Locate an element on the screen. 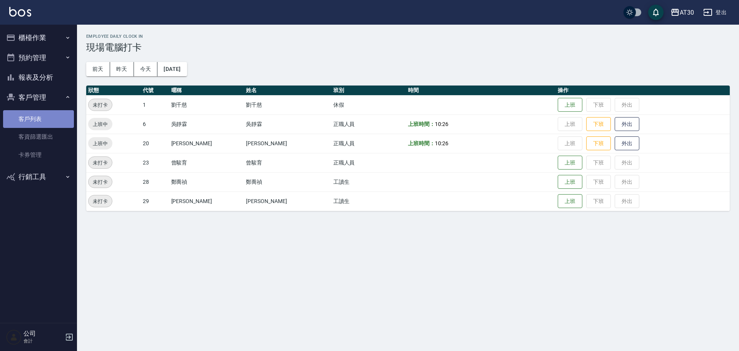  td: 28 is located at coordinates (155, 182).